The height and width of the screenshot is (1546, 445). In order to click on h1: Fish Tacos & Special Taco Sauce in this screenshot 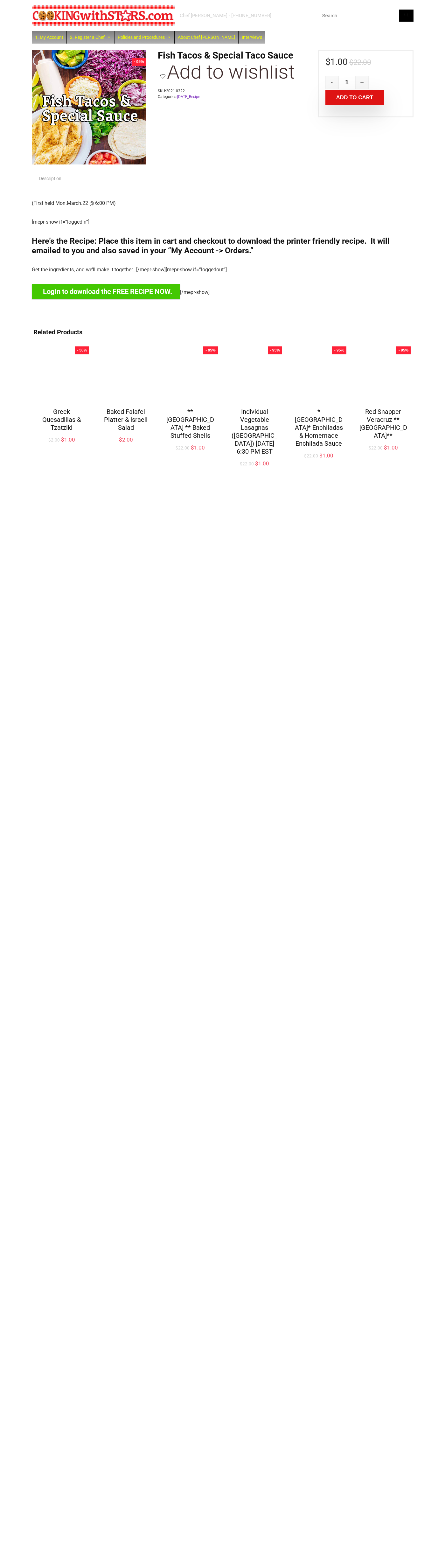, I will do `click(234, 55)`.